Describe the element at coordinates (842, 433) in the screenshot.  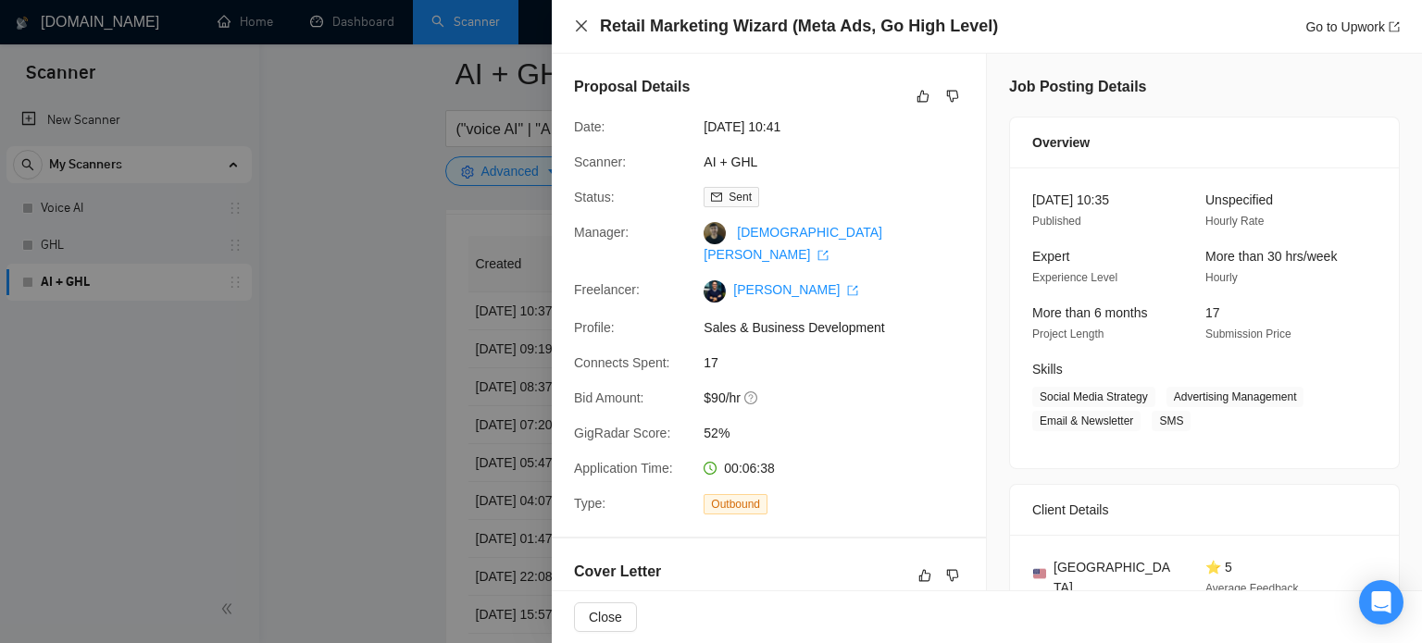
I see `span: 52%` at that location.